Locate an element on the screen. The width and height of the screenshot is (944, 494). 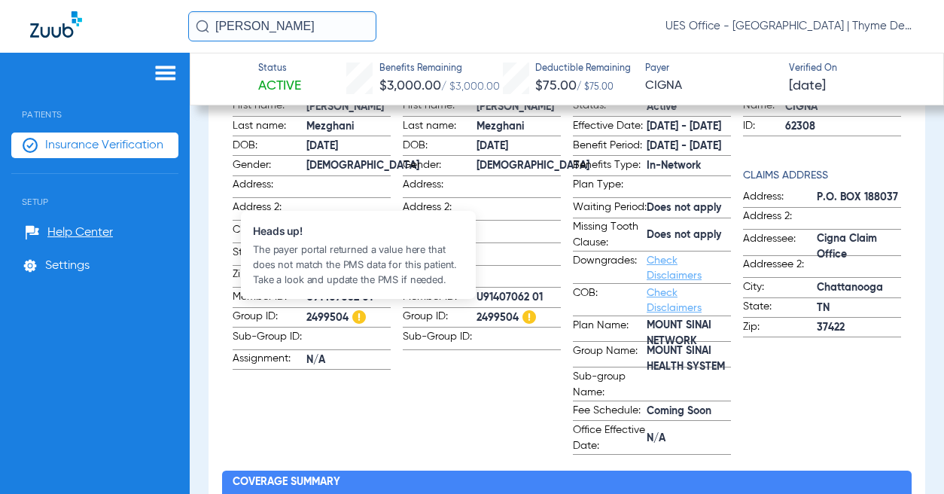
span: 37422 is located at coordinates (859, 327).